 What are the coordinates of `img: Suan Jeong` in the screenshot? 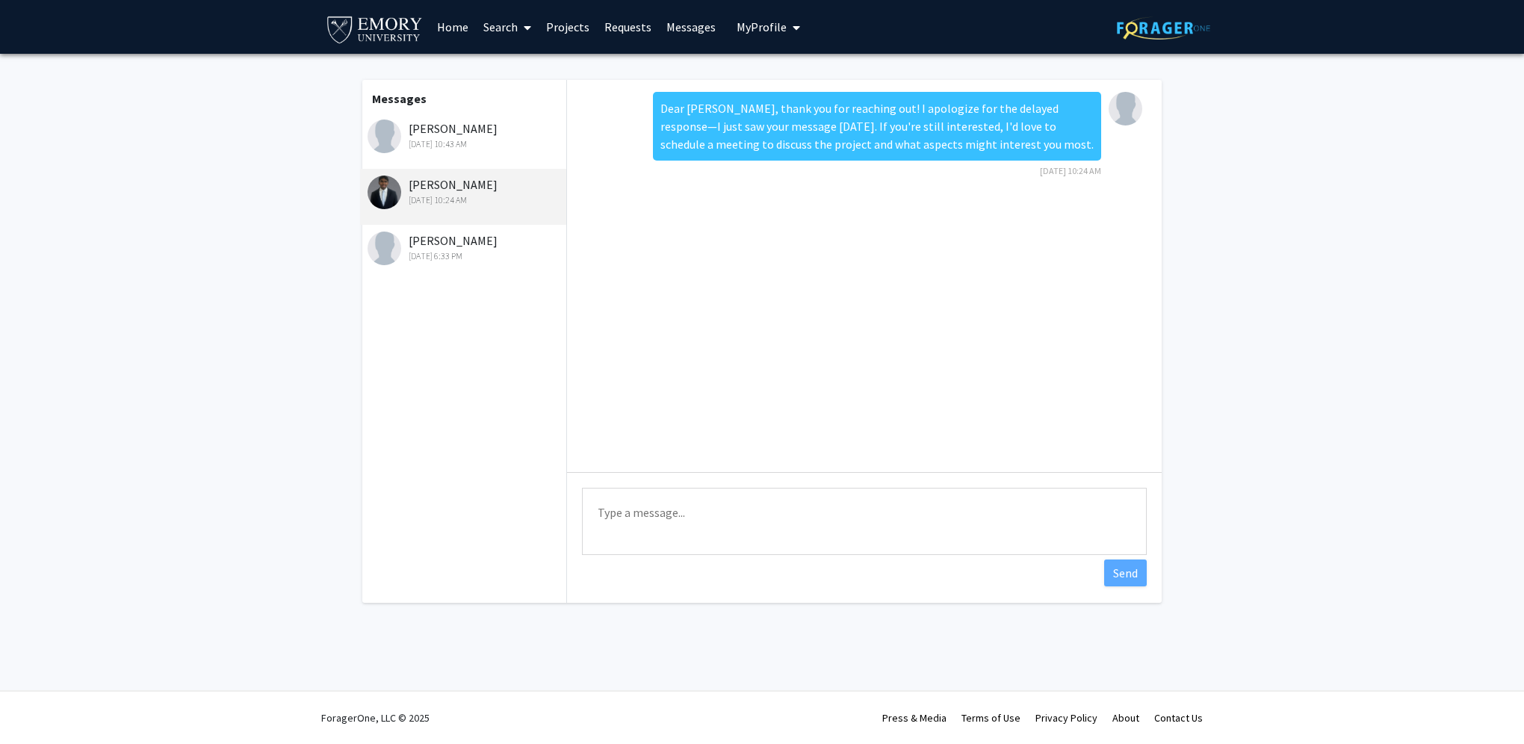 It's located at (384, 248).